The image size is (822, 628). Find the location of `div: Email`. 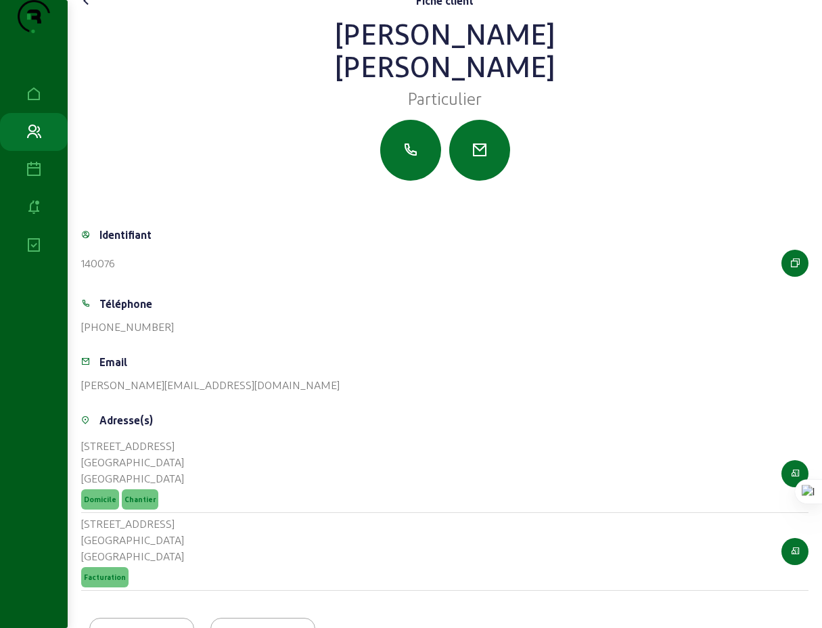

div: Email is located at coordinates (113, 362).